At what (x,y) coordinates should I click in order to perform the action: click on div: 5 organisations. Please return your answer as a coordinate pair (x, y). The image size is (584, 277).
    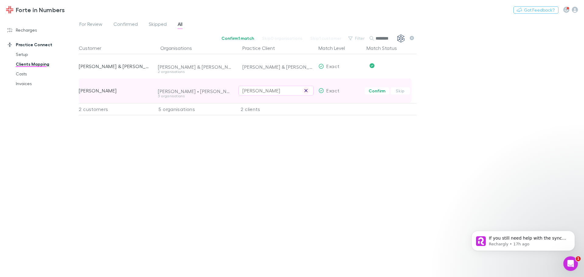
    Looking at the image, I should click on (193, 109).